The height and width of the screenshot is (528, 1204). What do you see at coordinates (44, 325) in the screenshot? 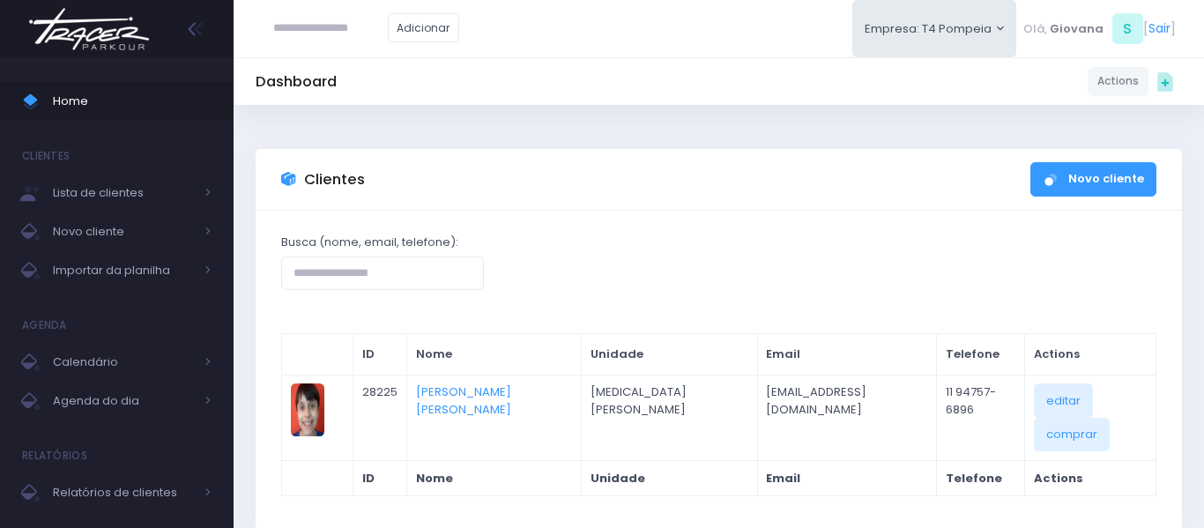
I see `h4: Agenda` at bounding box center [44, 325].